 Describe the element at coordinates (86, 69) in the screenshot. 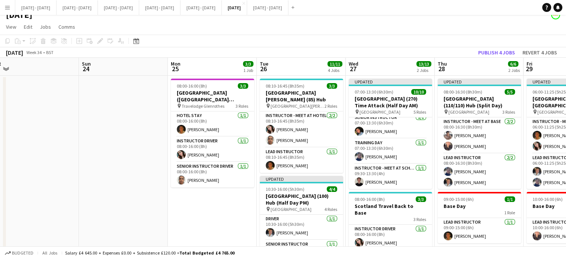

I see `span: 24` at that location.